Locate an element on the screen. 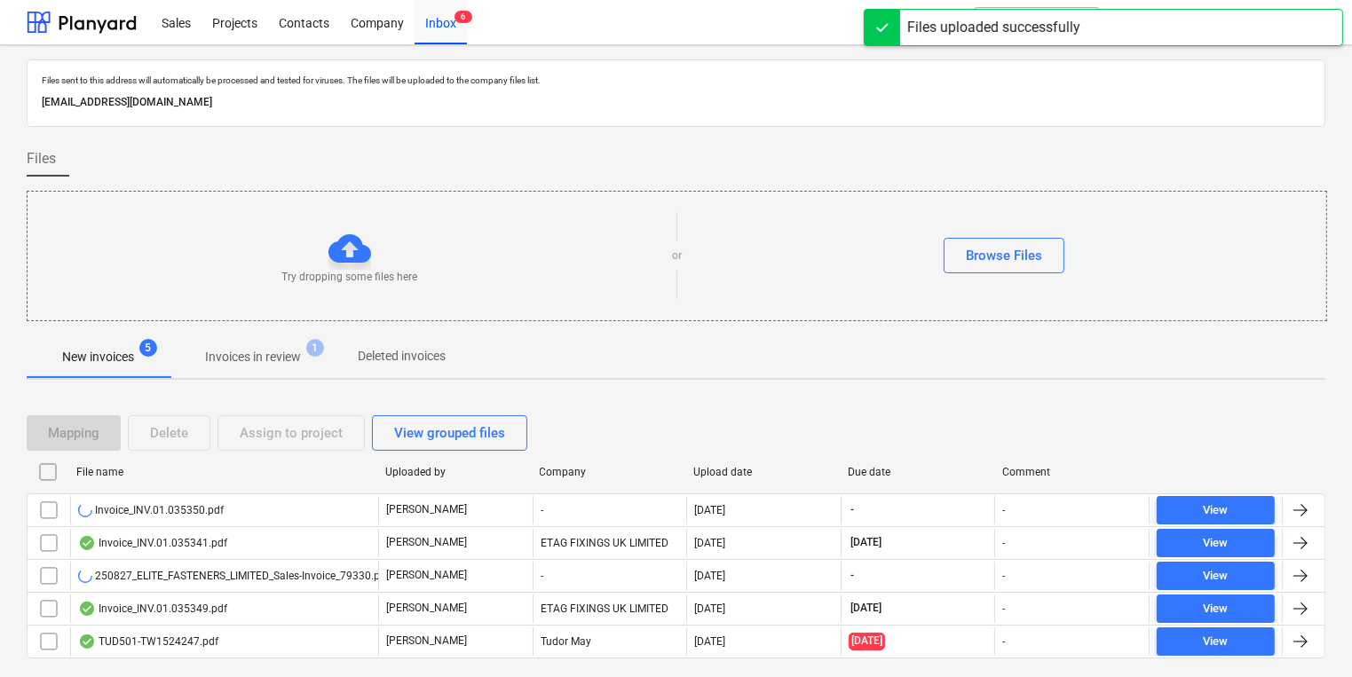 This screenshot has height=677, width=1352. p: Deleted invoices is located at coordinates (401, 356).